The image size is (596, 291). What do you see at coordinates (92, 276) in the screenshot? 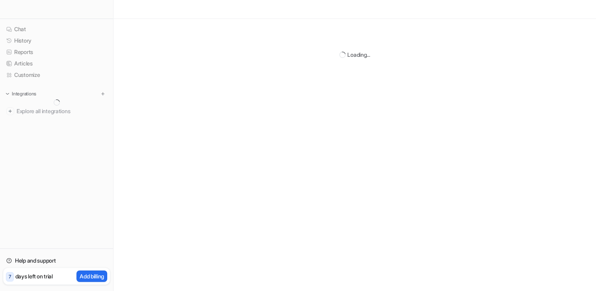
I see `p: Add billing` at bounding box center [92, 276].